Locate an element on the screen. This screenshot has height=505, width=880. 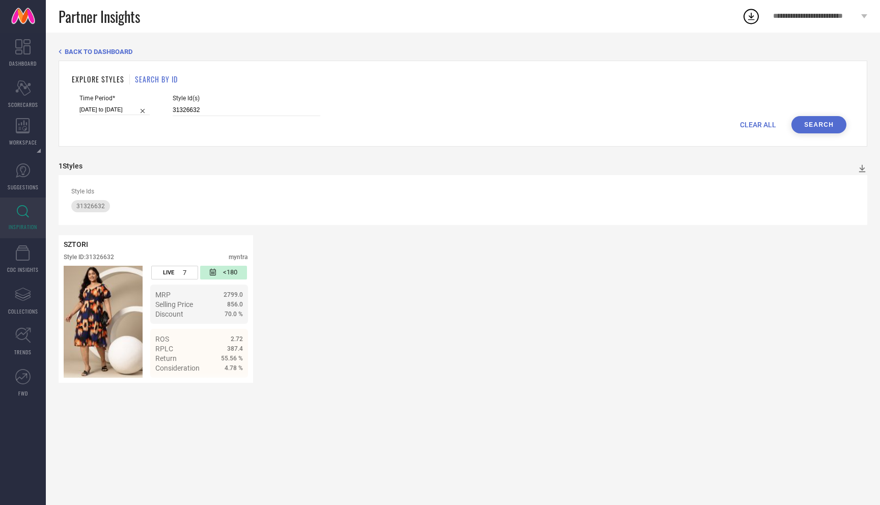
span: Time Period* is located at coordinates (115, 98).